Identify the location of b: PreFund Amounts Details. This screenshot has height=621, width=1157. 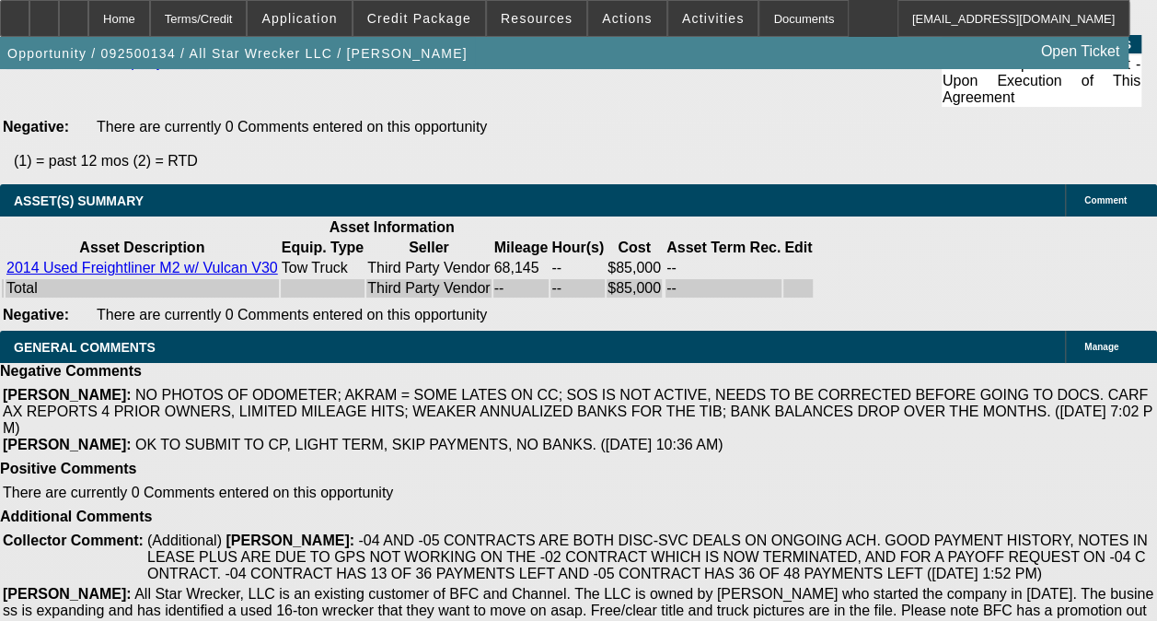
(1041, 43).